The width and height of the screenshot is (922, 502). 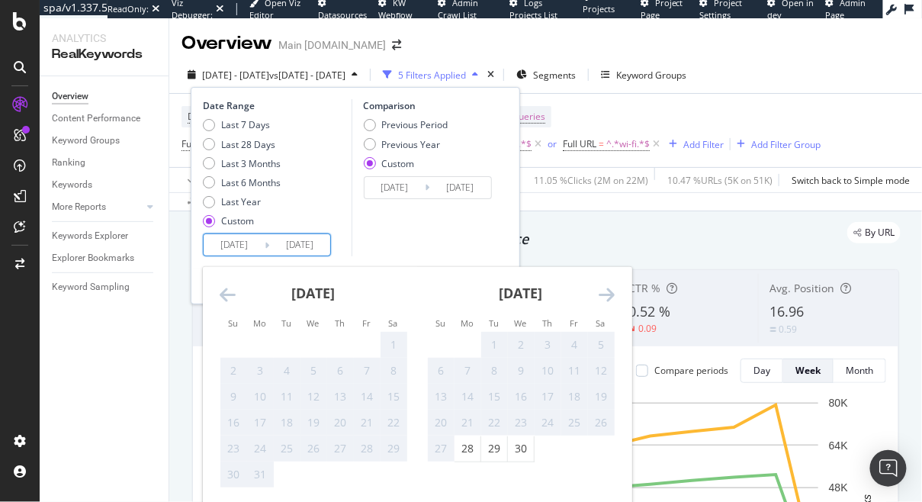 I want to click on td: Not available. Sunday, October 16, 2022, so click(x=233, y=423).